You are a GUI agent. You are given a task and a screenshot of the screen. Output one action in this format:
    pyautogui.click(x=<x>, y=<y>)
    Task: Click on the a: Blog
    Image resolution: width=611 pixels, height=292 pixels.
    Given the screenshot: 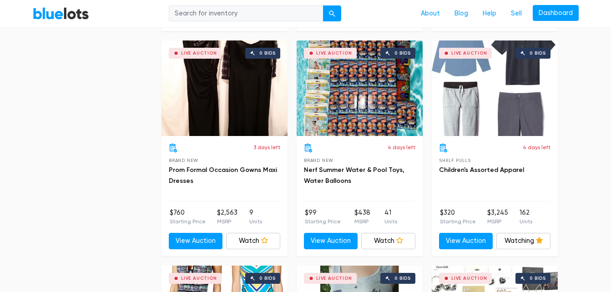 What is the action you would take?
    pyautogui.click(x=461, y=14)
    